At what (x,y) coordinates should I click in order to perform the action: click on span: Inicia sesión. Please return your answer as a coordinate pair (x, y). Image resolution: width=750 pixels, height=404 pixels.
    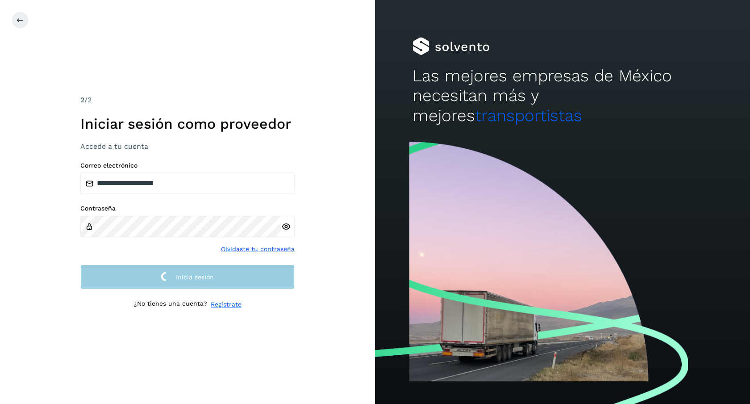
    Looking at the image, I should click on (195, 277).